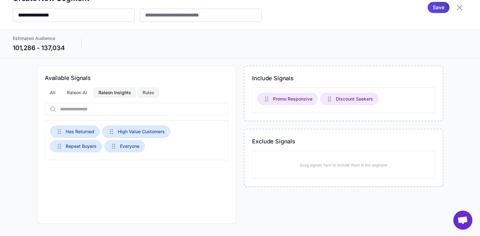  Describe the element at coordinates (344, 78) in the screenshot. I see `h3: Include Signals` at that location.